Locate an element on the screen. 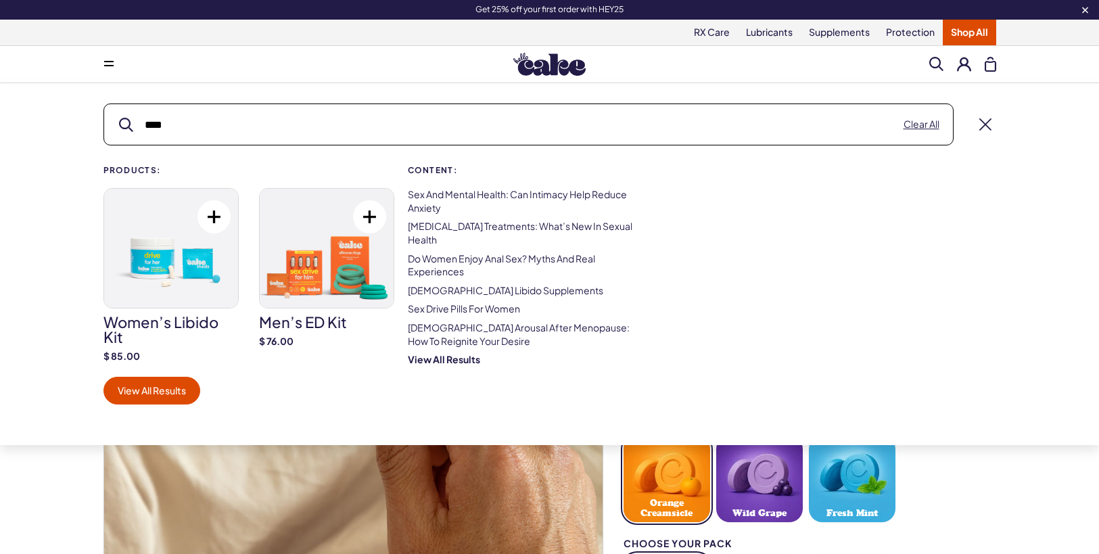 Image resolution: width=1099 pixels, height=554 pixels. strong: Products: is located at coordinates (249, 170).